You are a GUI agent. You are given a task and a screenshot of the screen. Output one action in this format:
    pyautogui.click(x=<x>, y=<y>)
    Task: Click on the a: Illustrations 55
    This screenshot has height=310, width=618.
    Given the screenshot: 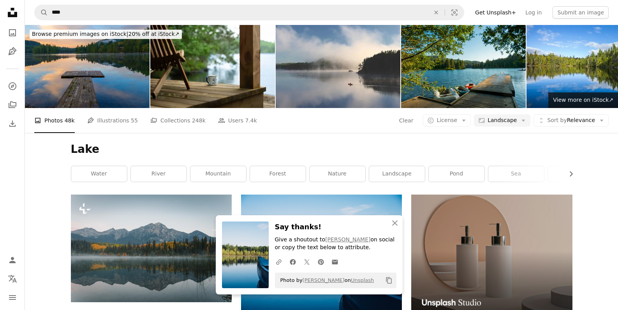 What is the action you would take?
    pyautogui.click(x=113, y=120)
    